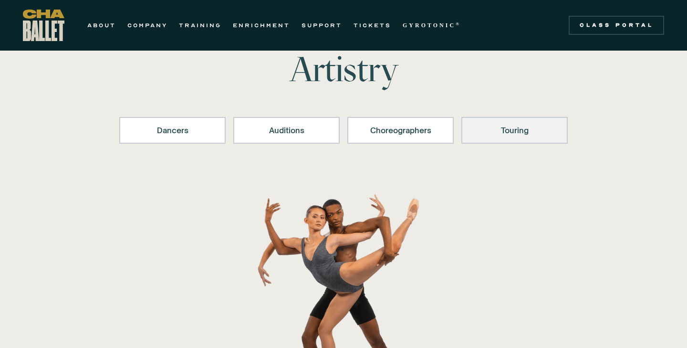 This screenshot has width=687, height=348. I want to click on a: Dancers, so click(172, 130).